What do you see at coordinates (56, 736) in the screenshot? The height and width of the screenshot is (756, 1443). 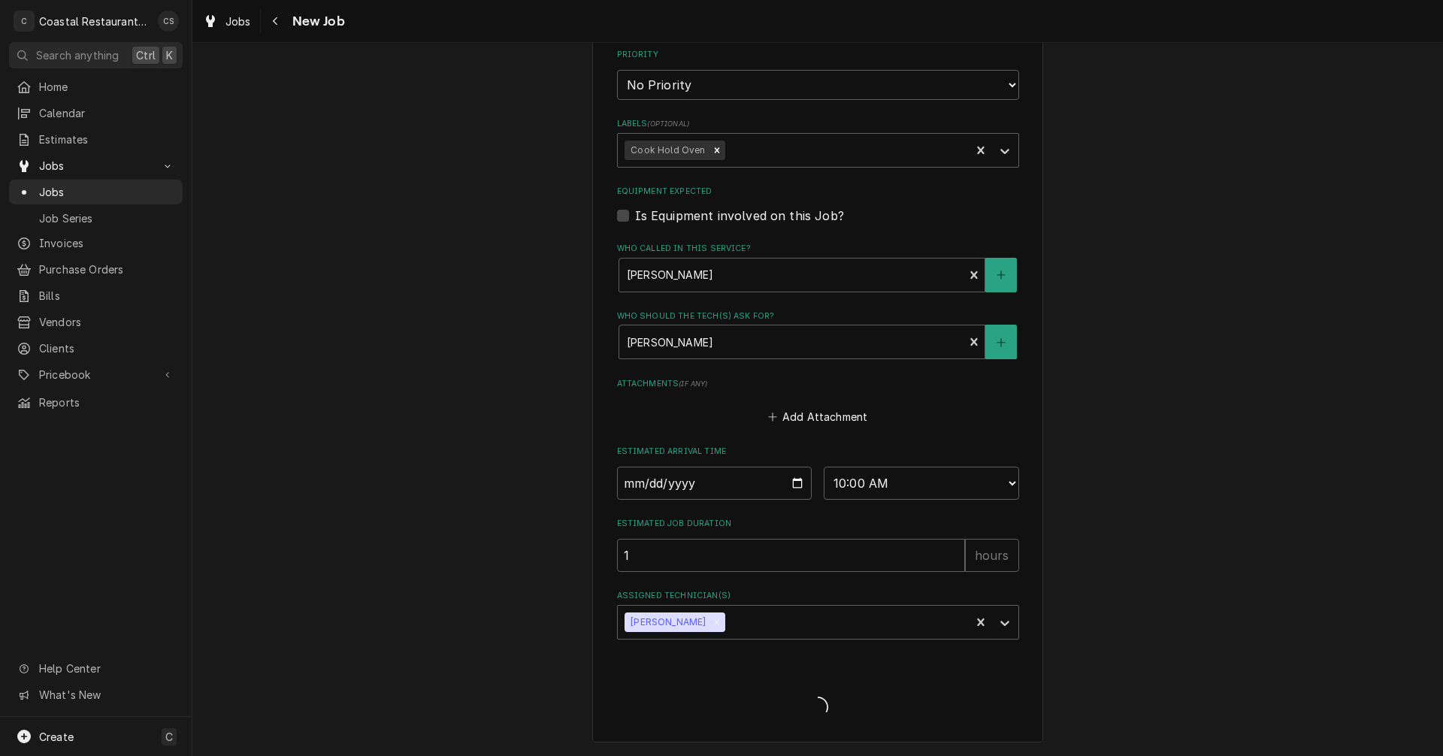 I see `span: Create` at bounding box center [56, 736].